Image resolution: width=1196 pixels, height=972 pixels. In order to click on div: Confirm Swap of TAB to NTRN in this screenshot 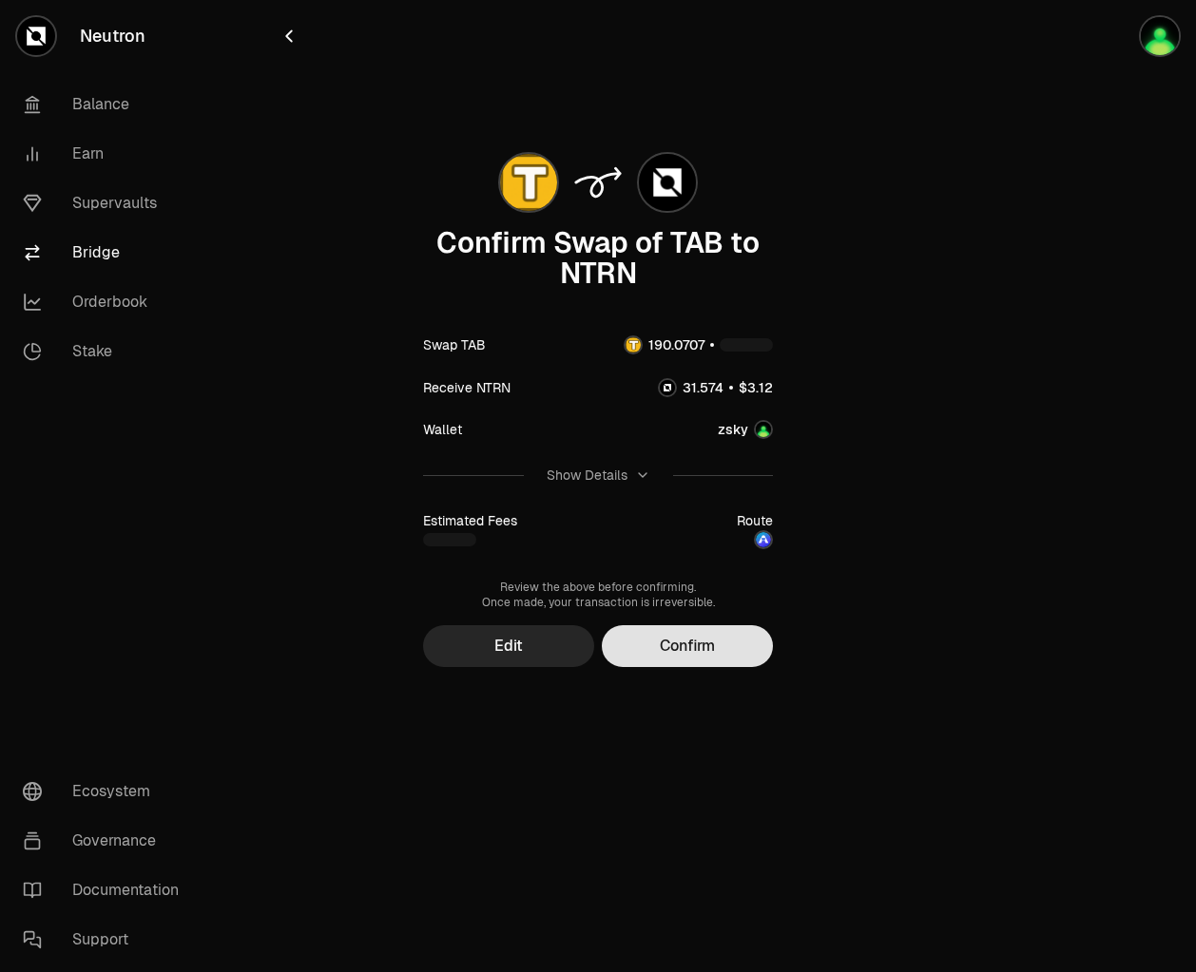, I will do `click(598, 258)`.